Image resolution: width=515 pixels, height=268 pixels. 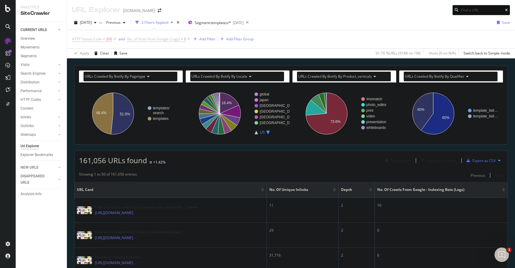 What do you see at coordinates (434, 76) in the screenshot?
I see `span: URLs Crawled By Botify By qualifier` at bounding box center [434, 76].